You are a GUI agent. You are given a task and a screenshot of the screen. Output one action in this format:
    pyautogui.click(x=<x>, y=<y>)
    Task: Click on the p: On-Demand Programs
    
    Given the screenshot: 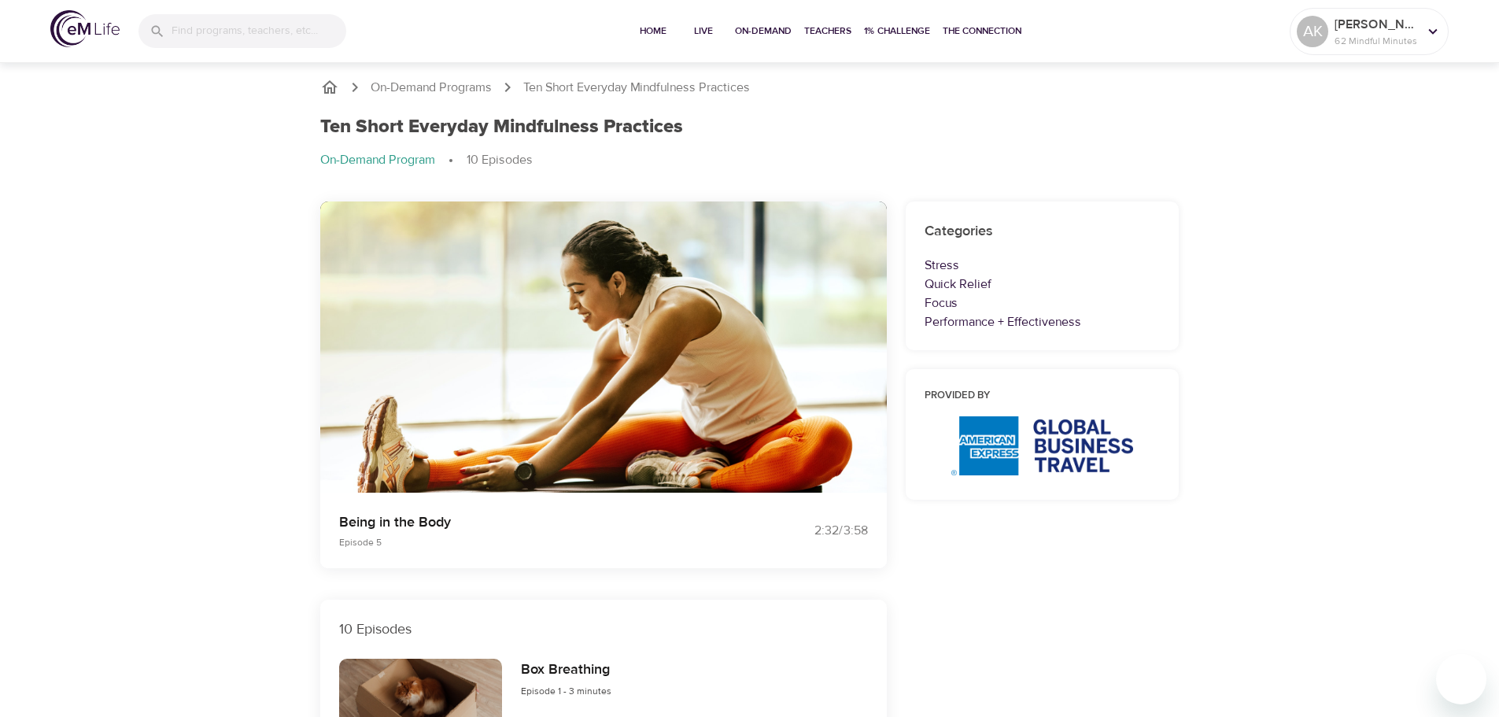 What is the action you would take?
    pyautogui.click(x=431, y=87)
    